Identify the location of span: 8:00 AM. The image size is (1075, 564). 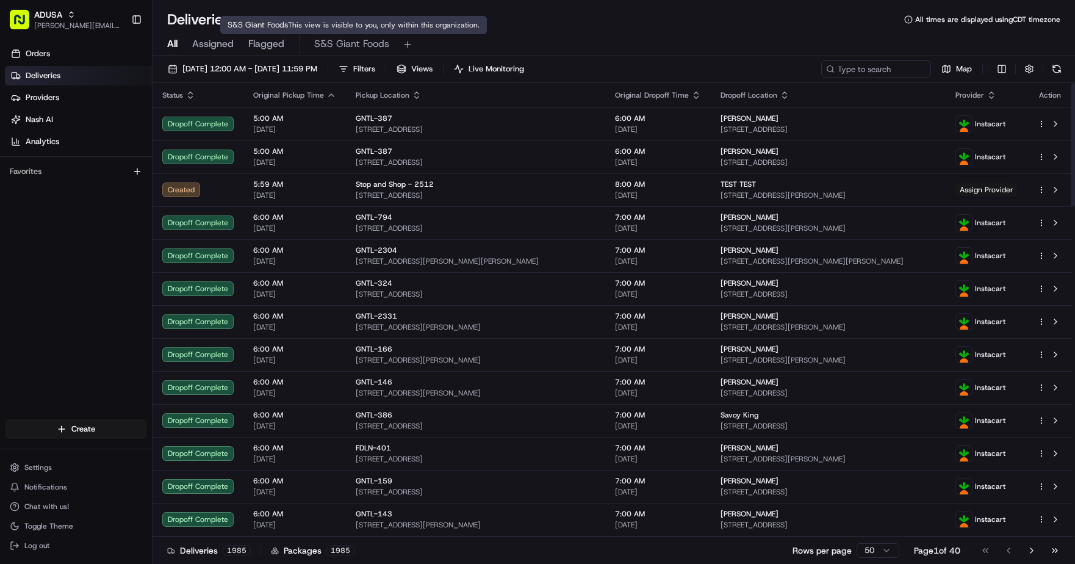
(657, 184).